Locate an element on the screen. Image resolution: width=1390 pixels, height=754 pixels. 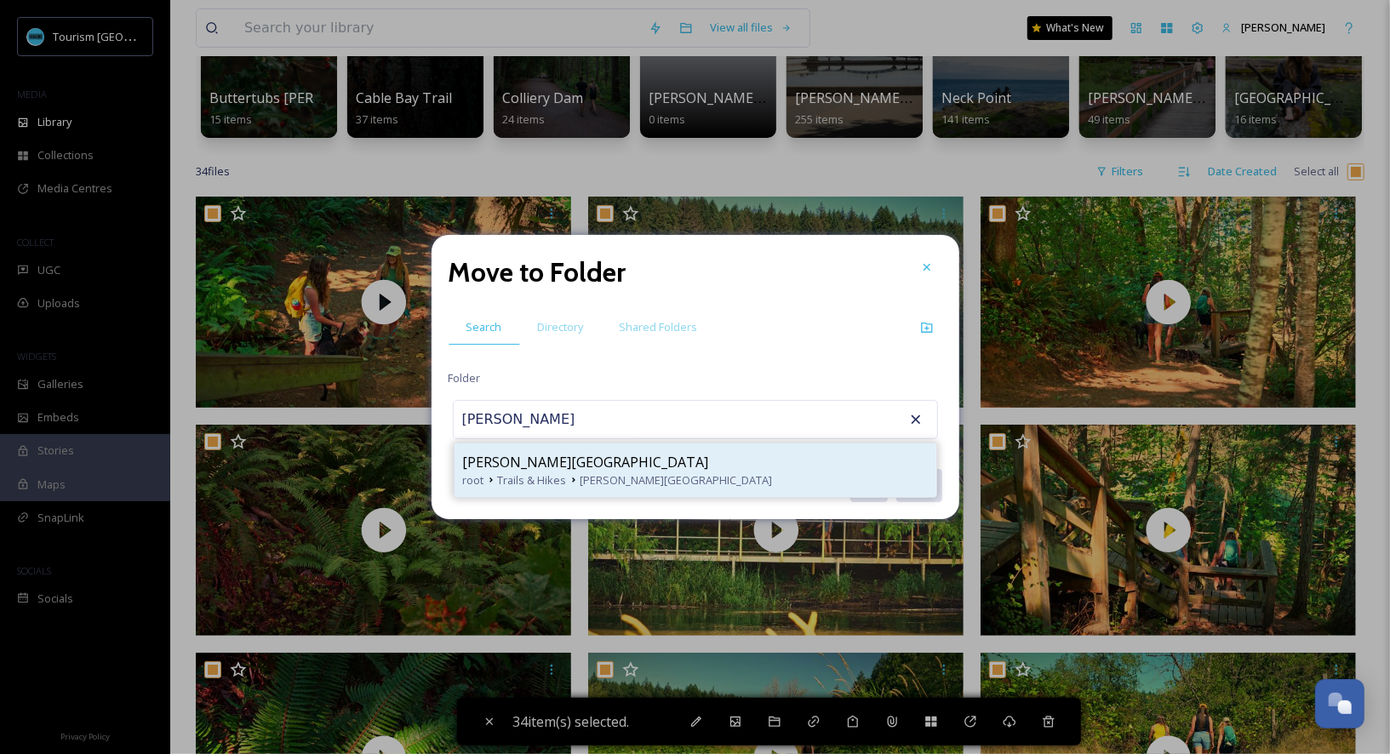
button: Open Chat is located at coordinates (1340, 704).